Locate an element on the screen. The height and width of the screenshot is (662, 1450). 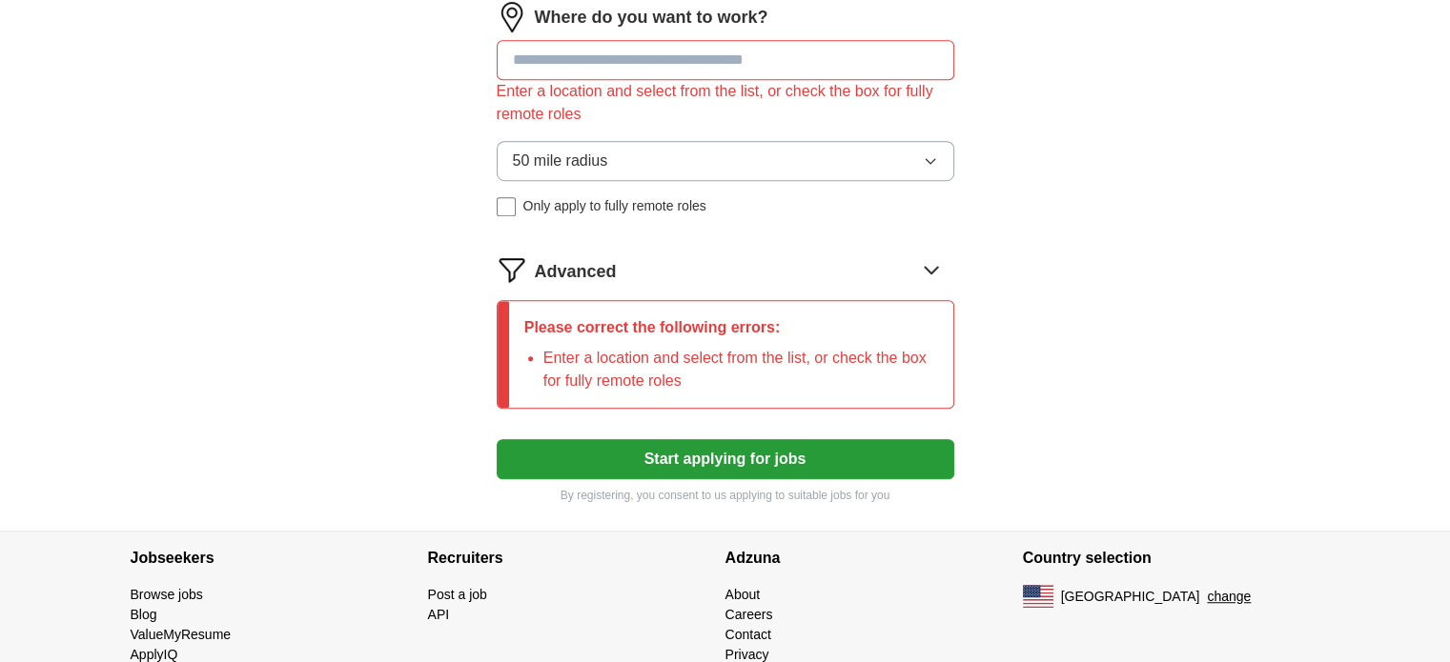
span: Advanced is located at coordinates (576, 272).